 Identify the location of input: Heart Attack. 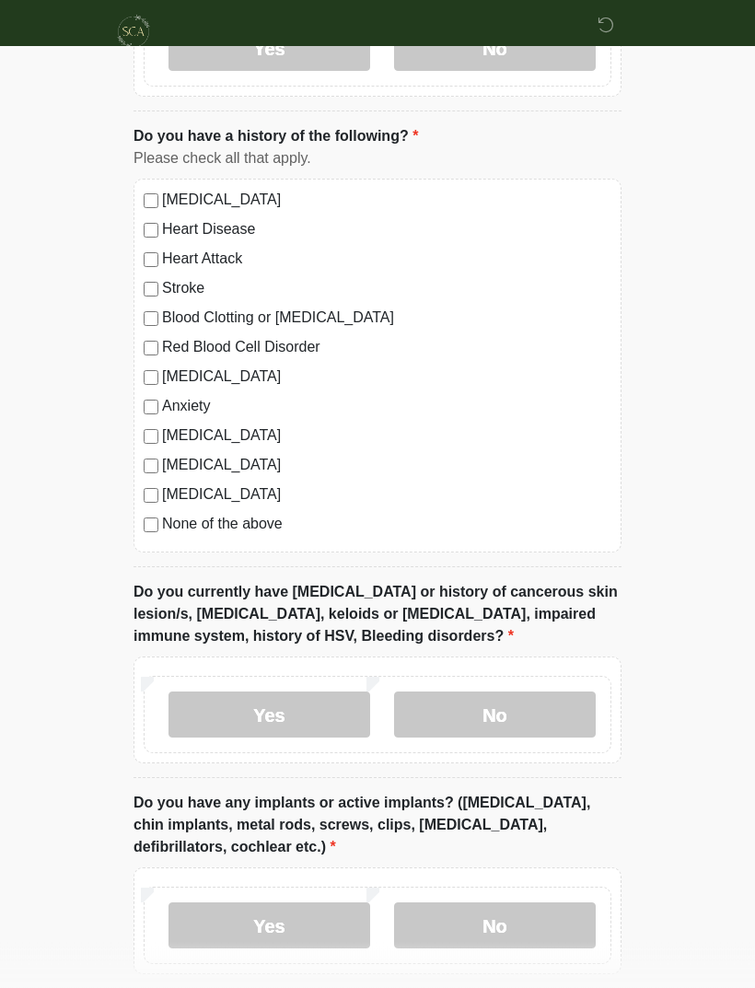
(151, 261).